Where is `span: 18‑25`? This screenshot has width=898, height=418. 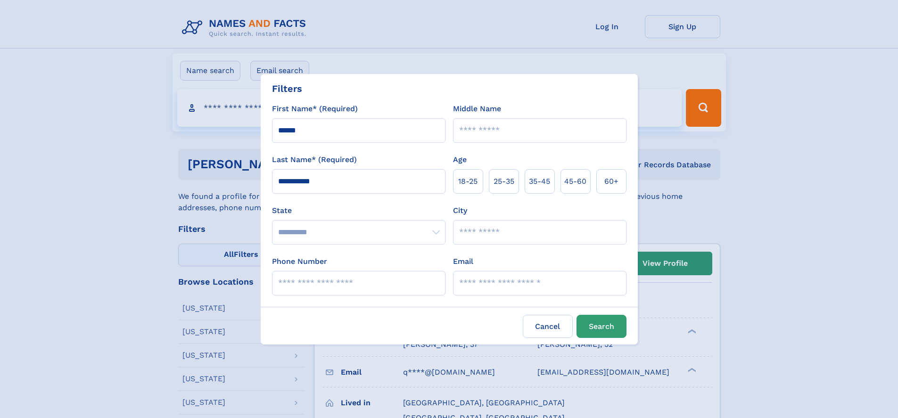 span: 18‑25 is located at coordinates (467, 181).